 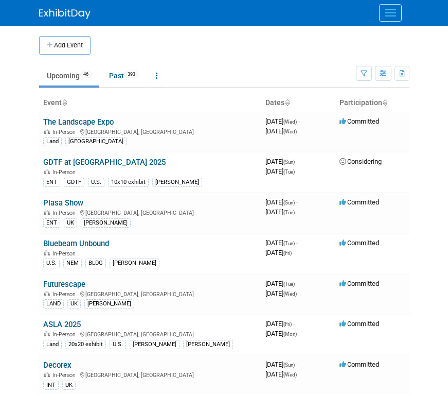 What do you see at coordinates (65, 45) in the screenshot?
I see `button: Add Event` at bounding box center [65, 45].